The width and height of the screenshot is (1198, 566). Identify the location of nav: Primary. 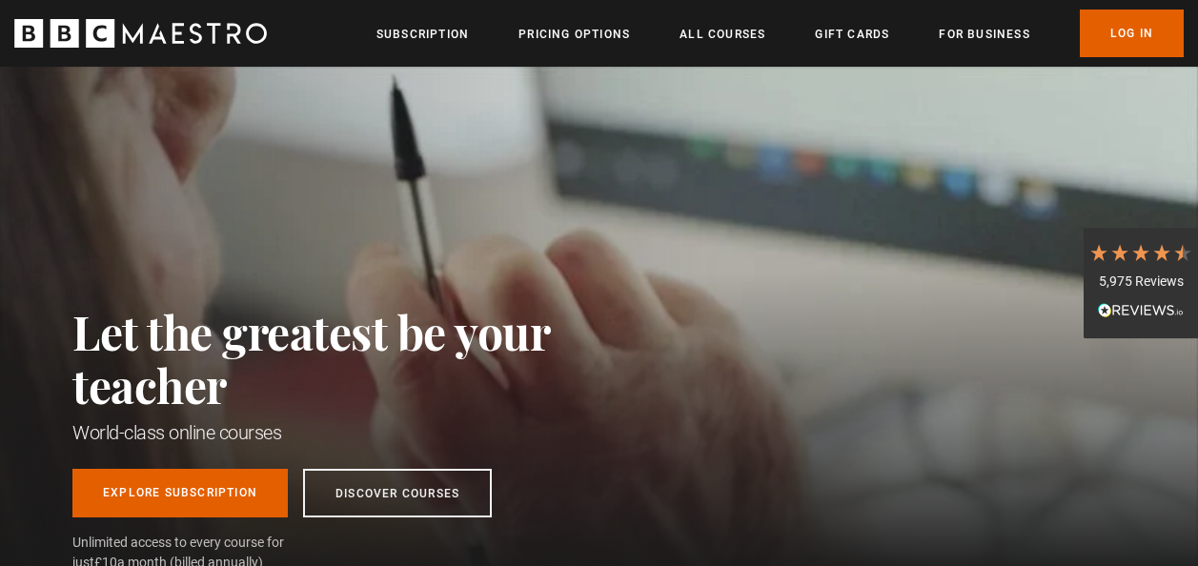
(780, 33).